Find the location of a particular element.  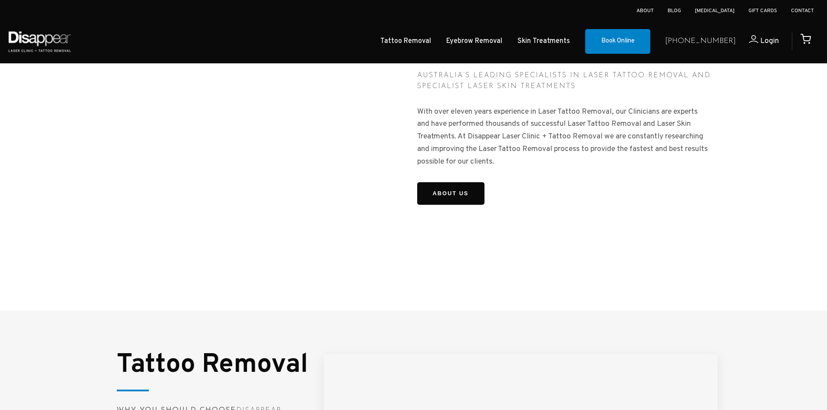

strong: Tattoo Removal is located at coordinates (212, 365).